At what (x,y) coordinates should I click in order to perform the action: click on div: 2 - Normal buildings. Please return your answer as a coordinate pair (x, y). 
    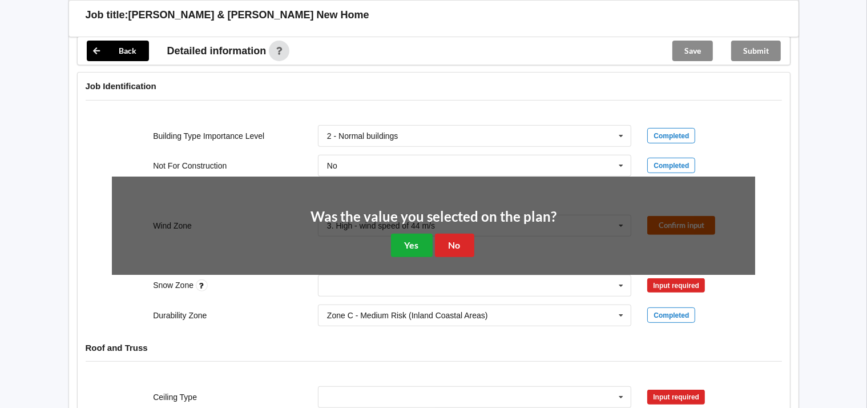
    Looking at the image, I should click on (363, 136).